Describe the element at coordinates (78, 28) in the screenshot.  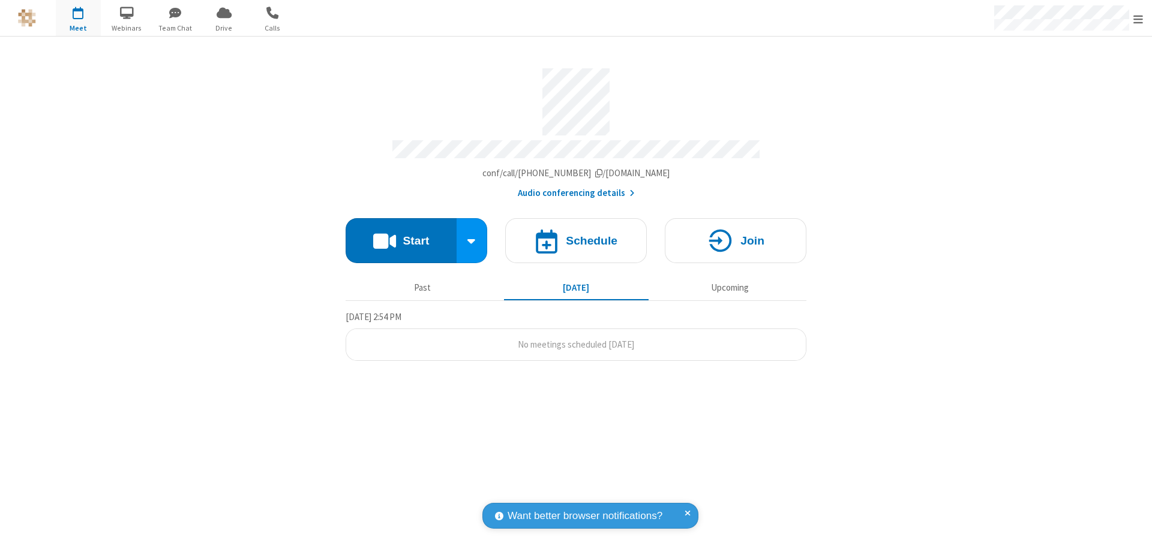
I see `span: Meet` at that location.